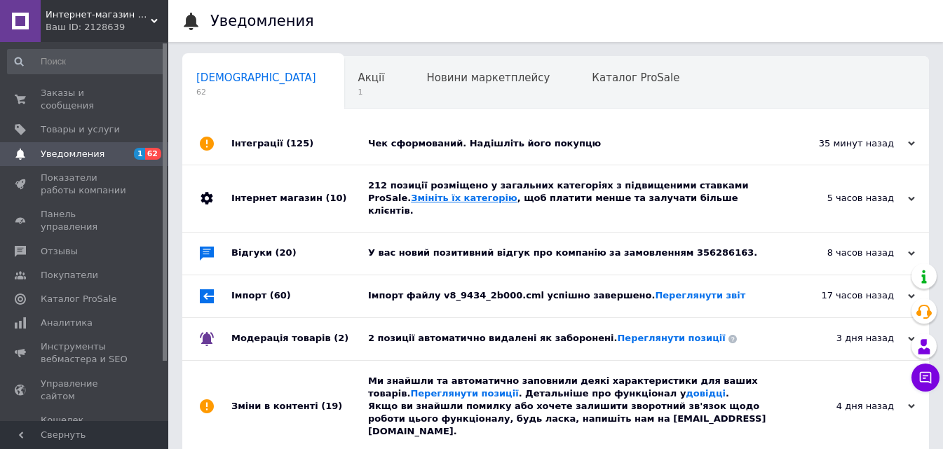 This screenshot has height=449, width=943. What do you see at coordinates (69, 275) in the screenshot?
I see `span: Покупатели` at bounding box center [69, 275].